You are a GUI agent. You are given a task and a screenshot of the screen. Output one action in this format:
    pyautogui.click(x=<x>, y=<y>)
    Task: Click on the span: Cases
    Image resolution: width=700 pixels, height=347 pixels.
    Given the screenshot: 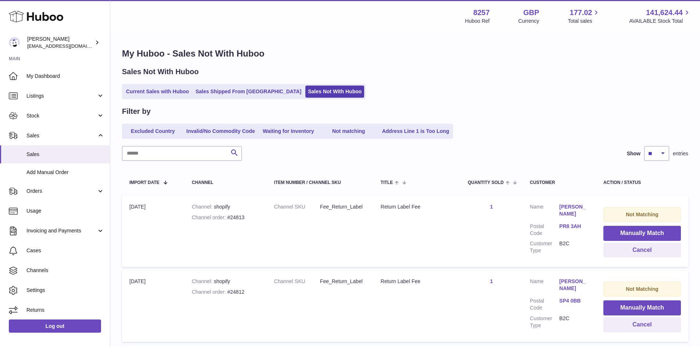 What is the action you would take?
    pyautogui.click(x=65, y=250)
    